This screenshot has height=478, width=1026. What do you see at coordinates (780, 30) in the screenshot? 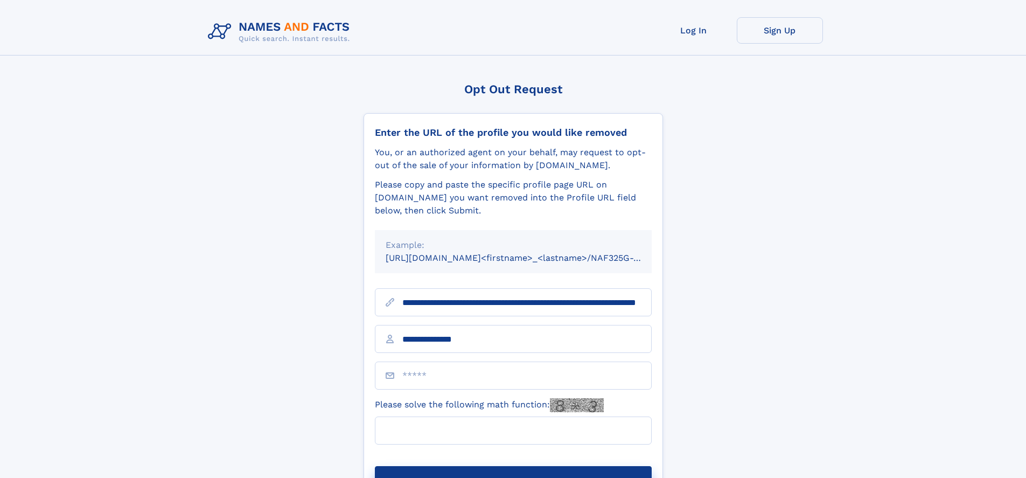
I see `a: Sign Up` at bounding box center [780, 30].